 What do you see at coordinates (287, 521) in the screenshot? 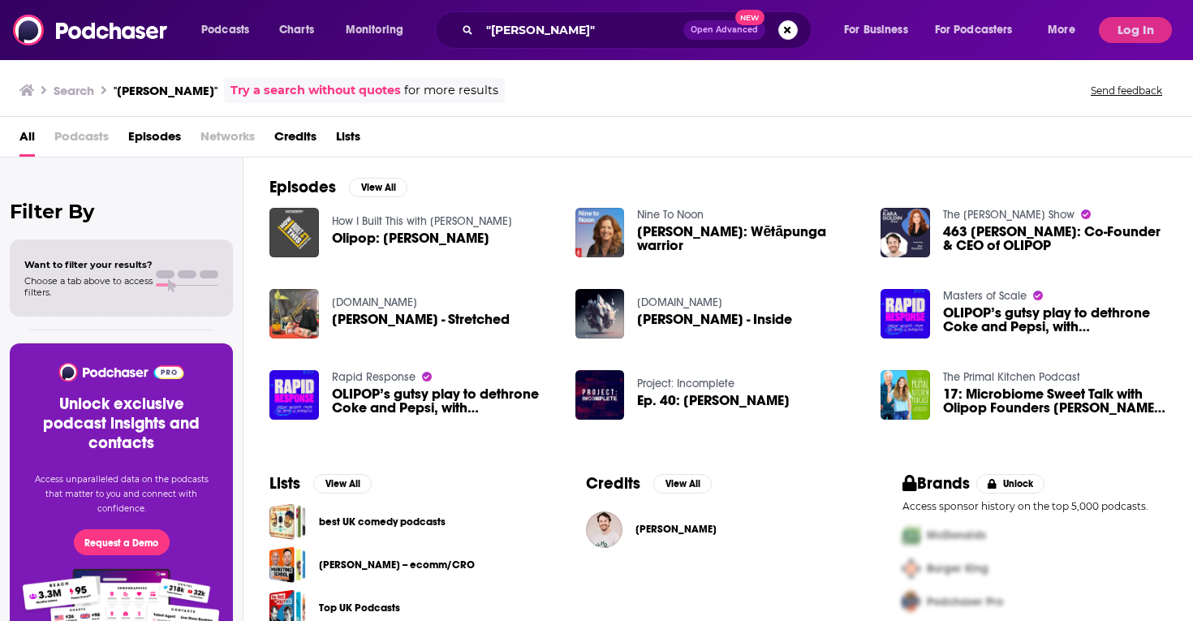
I see `span: best UK comedy podcasts` at bounding box center [287, 521].